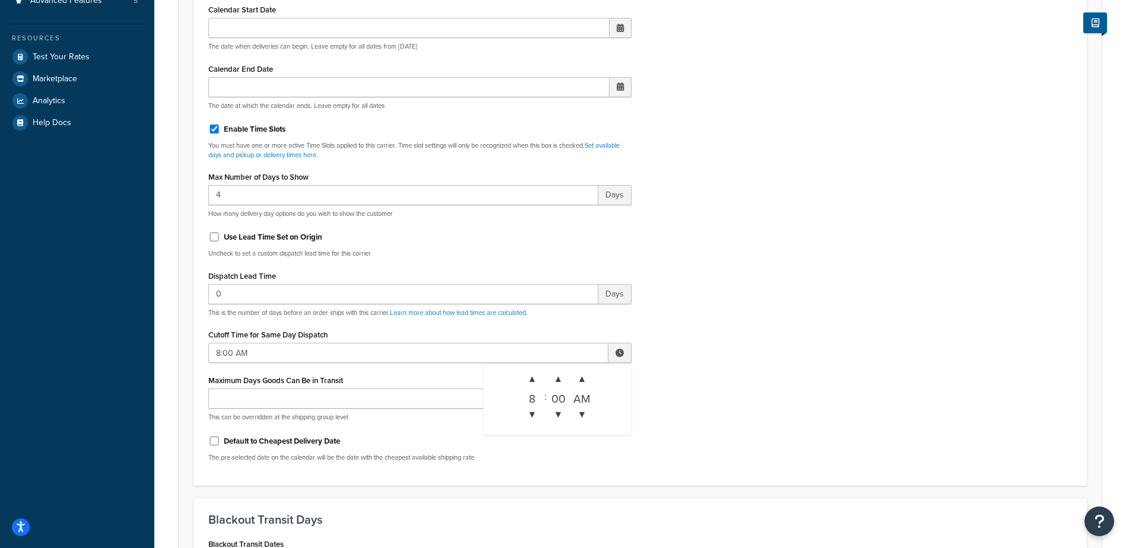  What do you see at coordinates (77, 79) in the screenshot?
I see `li: Marketplace` at bounding box center [77, 79].